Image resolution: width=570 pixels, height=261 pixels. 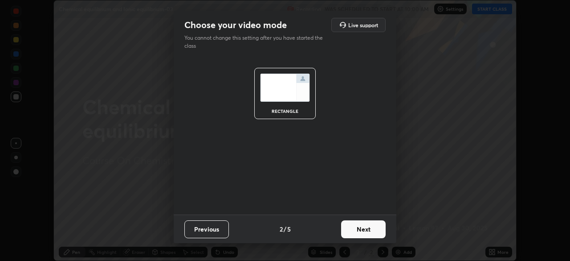 What do you see at coordinates (285, 111) in the screenshot?
I see `div: rectangle` at bounding box center [285, 111].